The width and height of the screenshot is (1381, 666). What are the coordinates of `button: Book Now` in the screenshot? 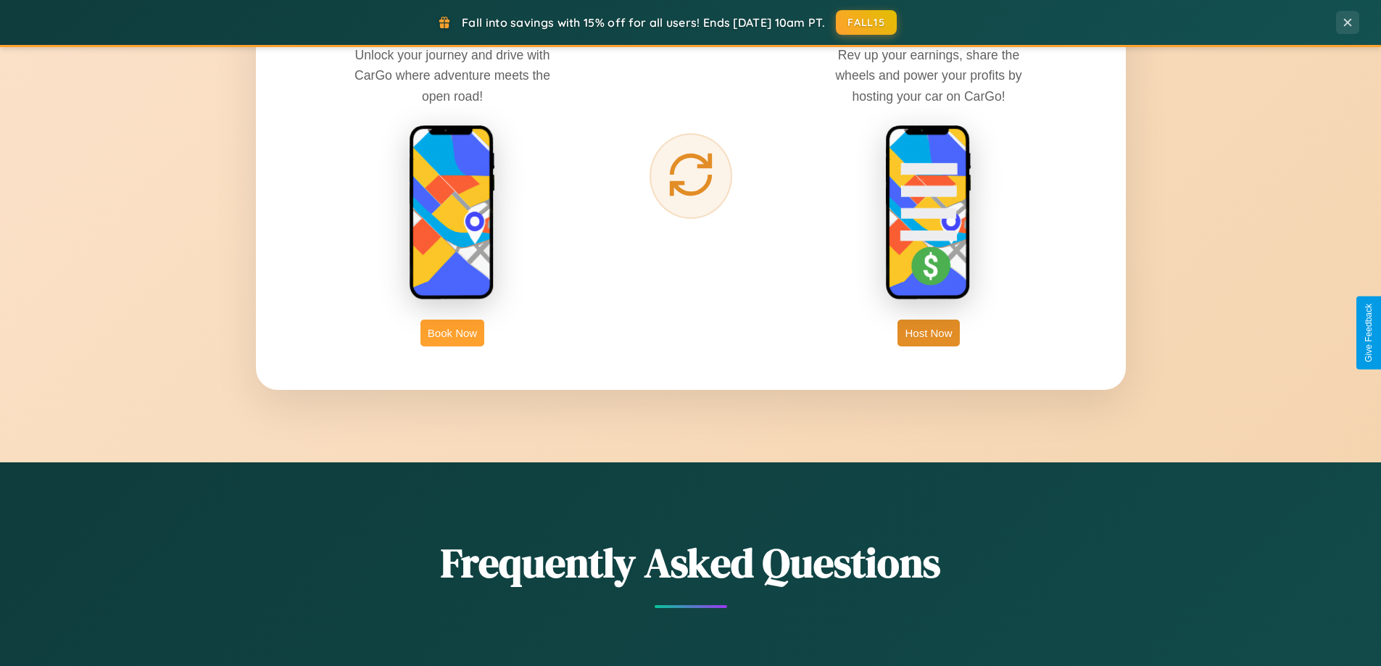 It's located at (452, 333).